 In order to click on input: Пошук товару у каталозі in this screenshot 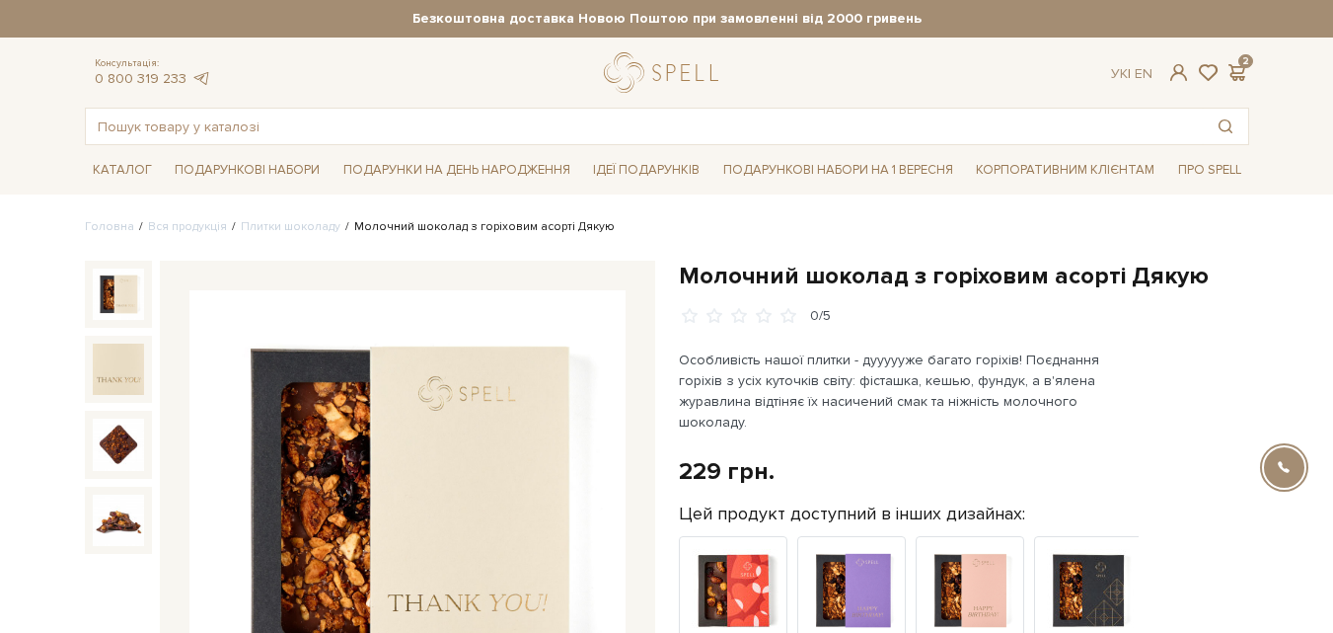, I will do `click(644, 126)`.